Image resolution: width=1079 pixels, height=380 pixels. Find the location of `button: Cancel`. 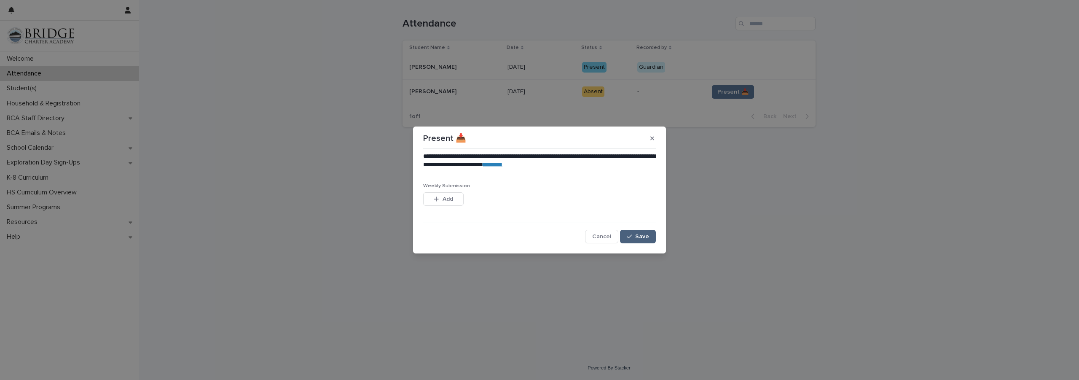

button: Cancel is located at coordinates (601, 236).